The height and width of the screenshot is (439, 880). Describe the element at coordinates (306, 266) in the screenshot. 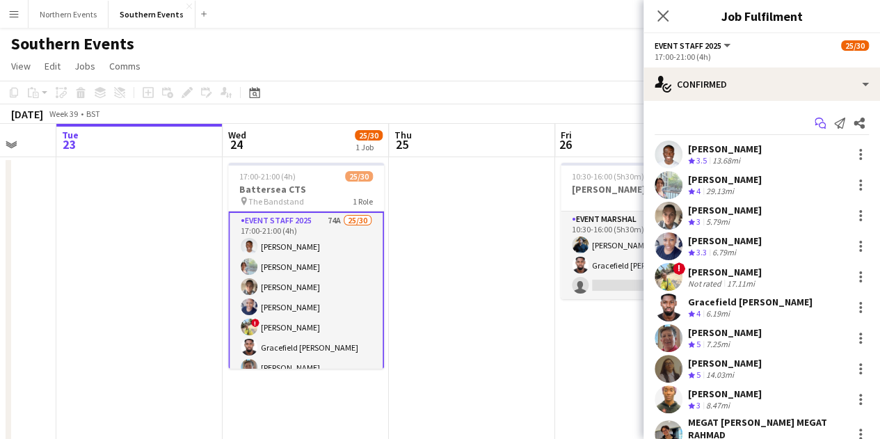

I see `app-job-card: 17:00-21:00 (4h)25/30Battersea CTS The Bandstand1 RoleEvent Staff 202574A25/3017:00-21:00 (4h)[PE...` at that location.